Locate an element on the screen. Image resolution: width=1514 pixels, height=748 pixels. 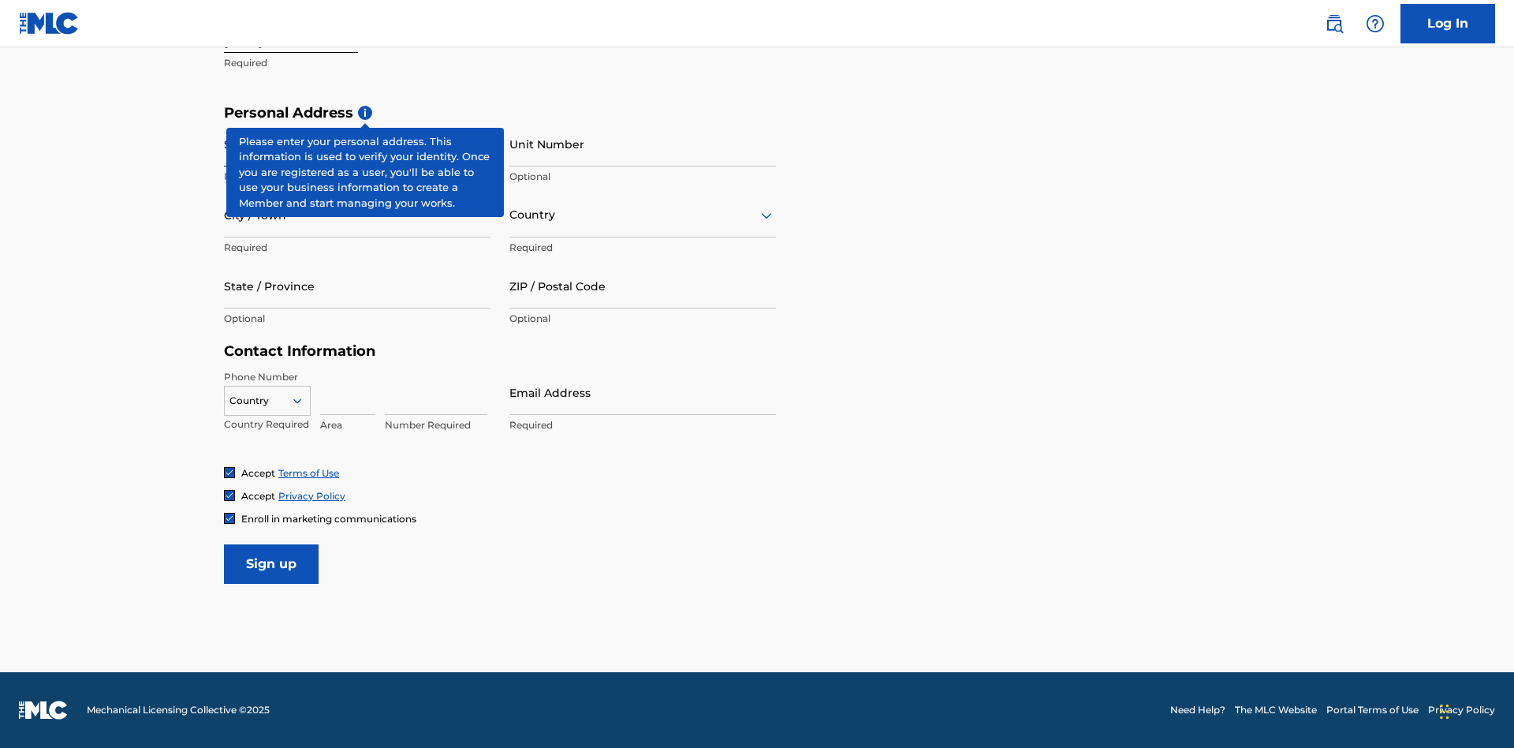
input: Sign up is located at coordinates (271, 564).